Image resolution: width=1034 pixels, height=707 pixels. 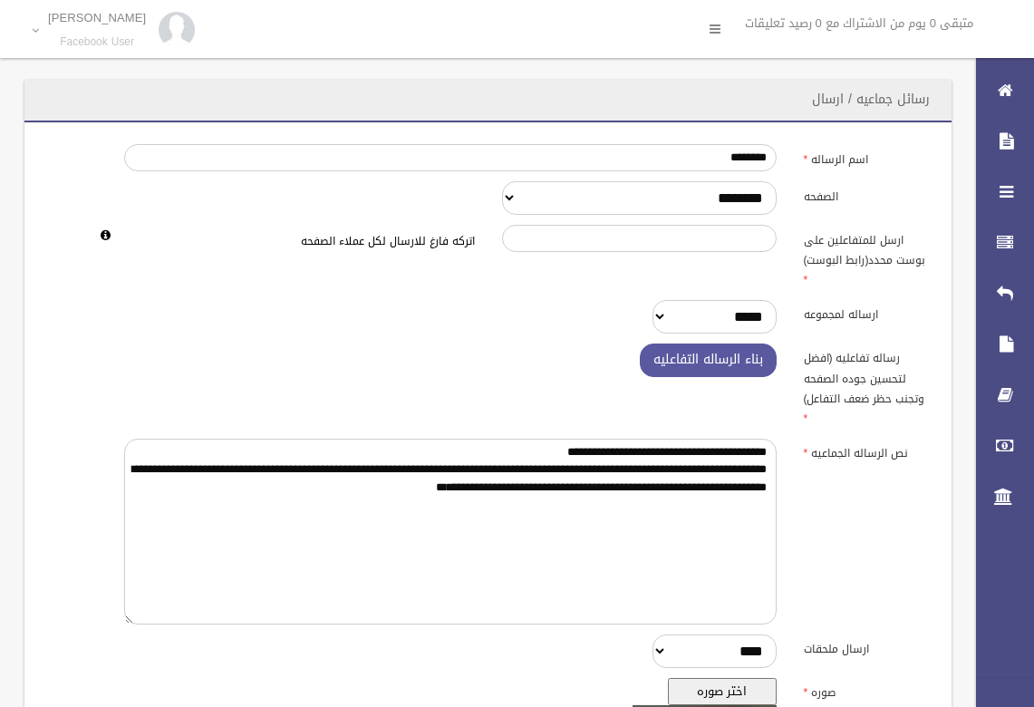 I want to click on button: اختر صوره, so click(x=722, y=691).